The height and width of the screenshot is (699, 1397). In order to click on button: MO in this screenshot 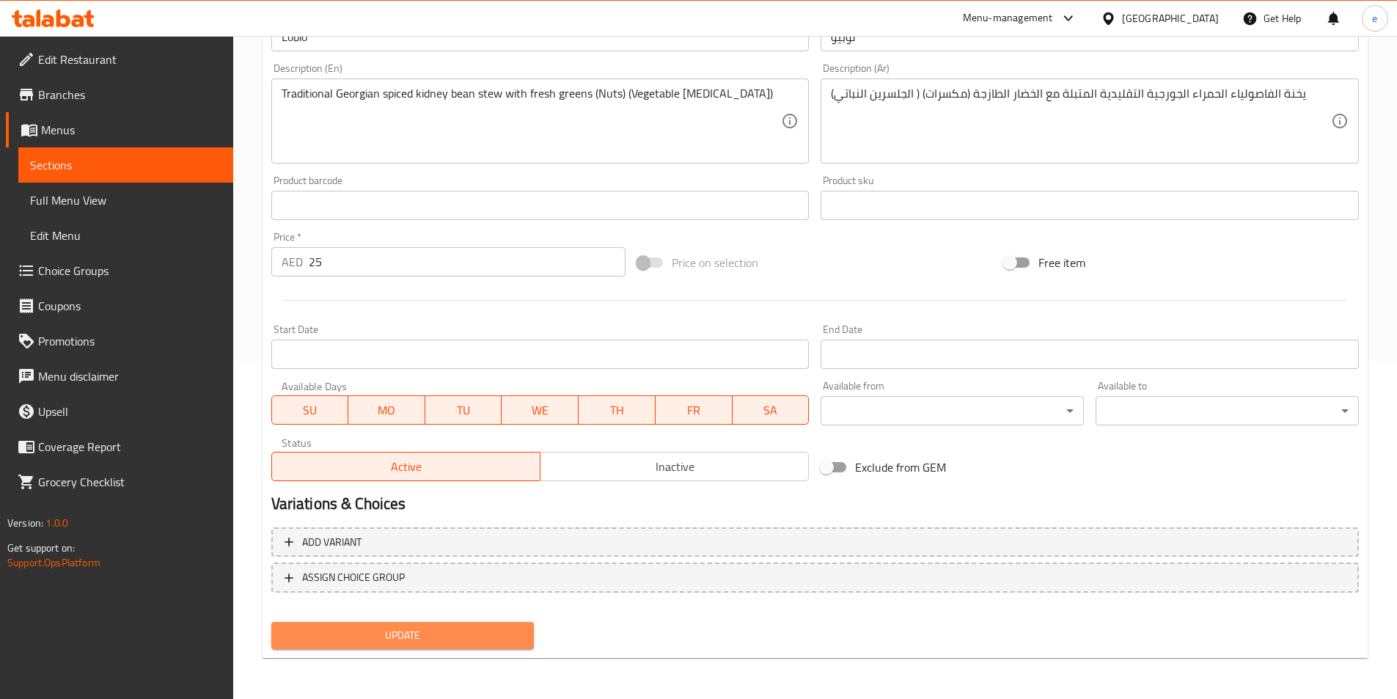, I will do `click(387, 410)`.